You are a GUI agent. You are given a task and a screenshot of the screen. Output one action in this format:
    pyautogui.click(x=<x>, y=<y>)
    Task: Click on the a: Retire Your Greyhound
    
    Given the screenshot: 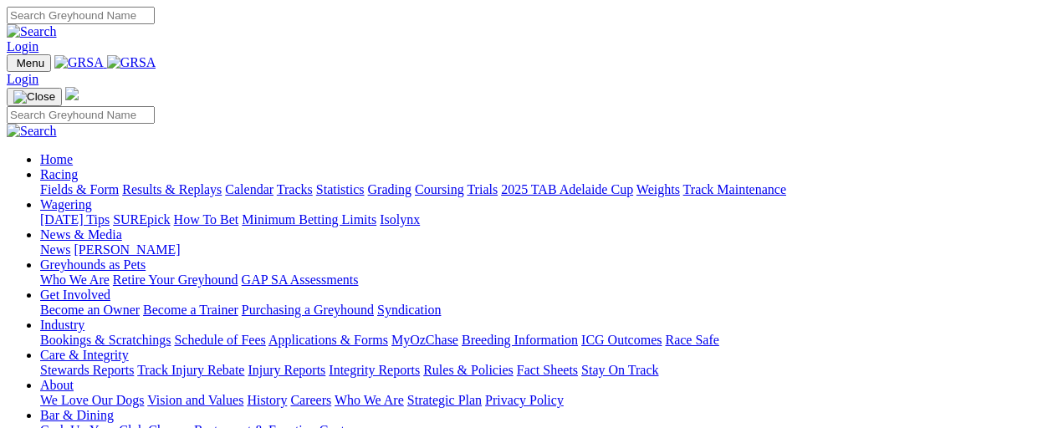 What is the action you would take?
    pyautogui.click(x=176, y=279)
    